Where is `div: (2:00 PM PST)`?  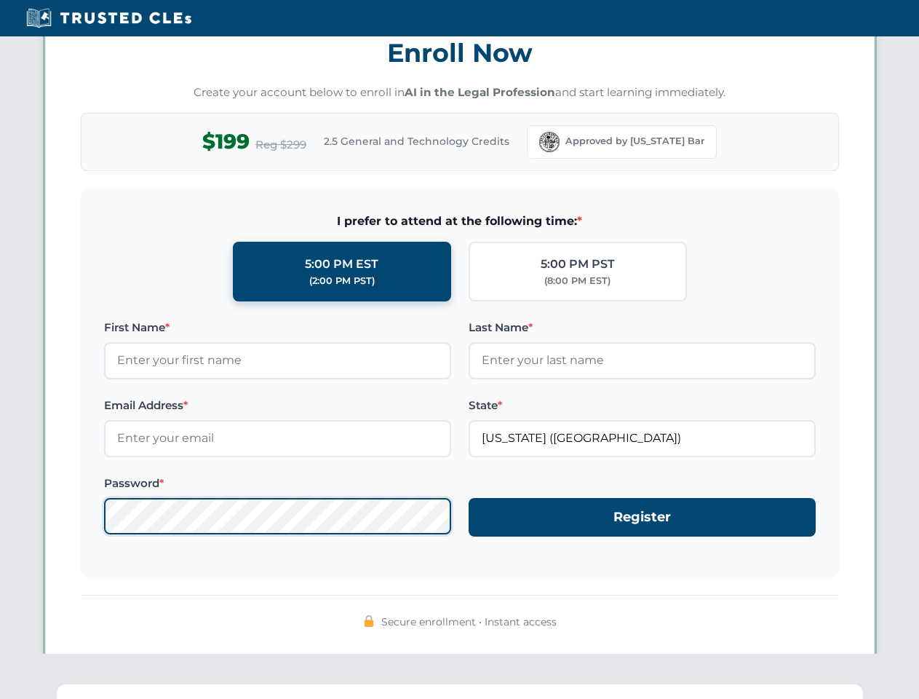
div: (2:00 PM PST) is located at coordinates (342, 281).